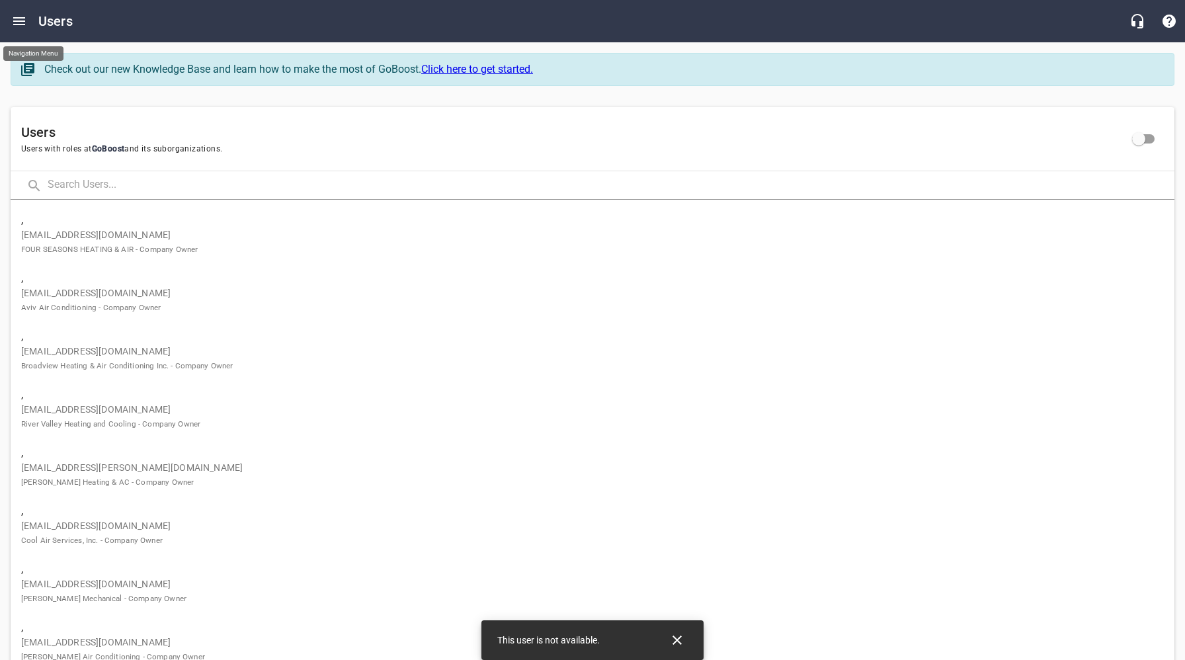 The image size is (1185, 660). Describe the element at coordinates (677, 640) in the screenshot. I see `button: Close` at that location.